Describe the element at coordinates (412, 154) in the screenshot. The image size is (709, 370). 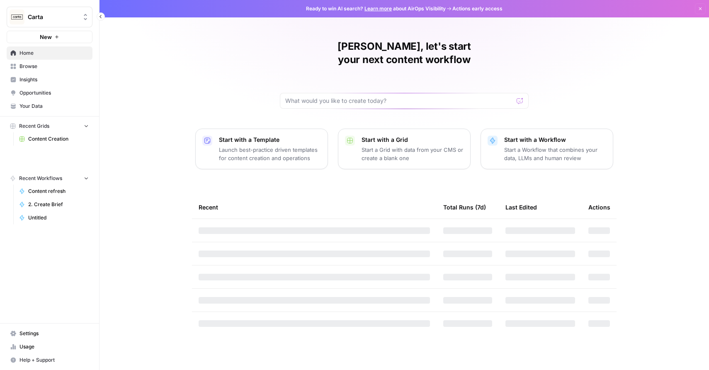
I see `p: Start a Grid with data from your CMS or create a blank one` at that location.